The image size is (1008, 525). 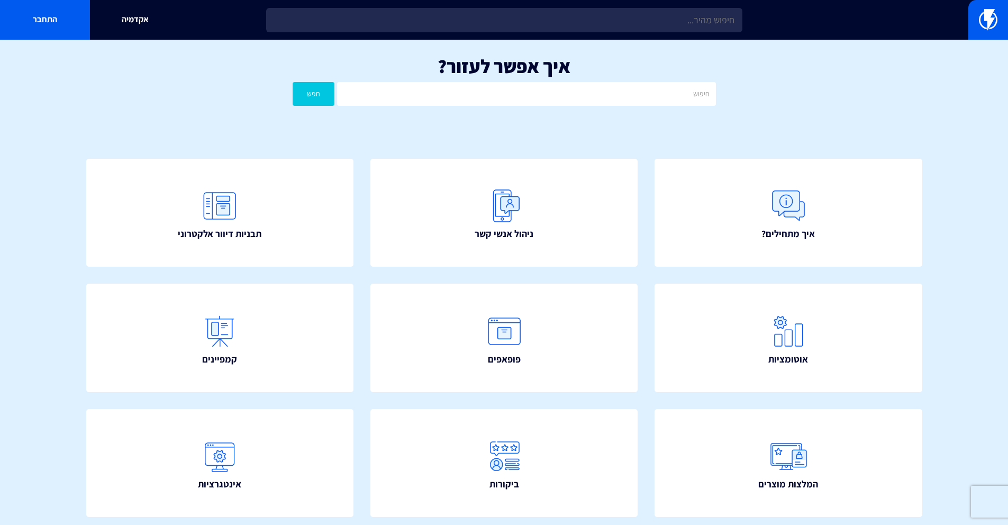 What do you see at coordinates (526, 94) in the screenshot?
I see `input: חיפוש` at bounding box center [526, 94].